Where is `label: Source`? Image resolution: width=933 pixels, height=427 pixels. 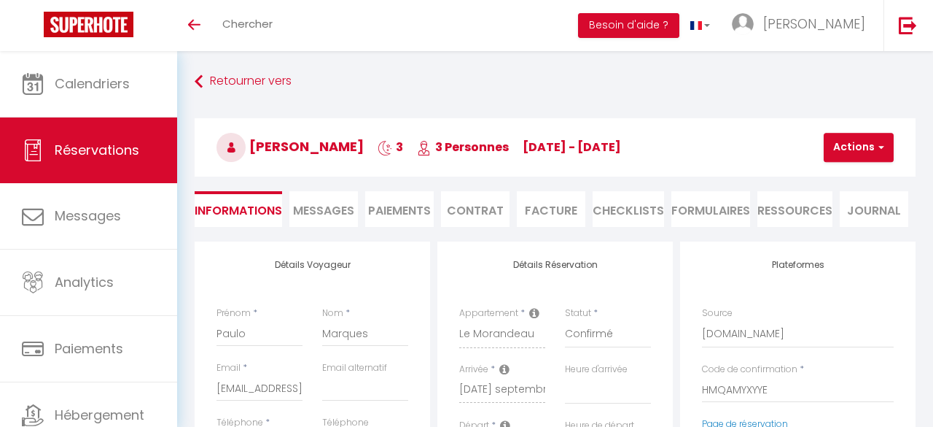
label: Source is located at coordinates (718, 313).